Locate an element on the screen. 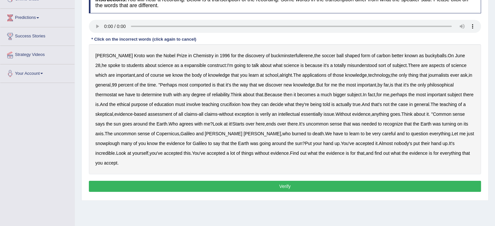  b: body is located at coordinates (197, 75).